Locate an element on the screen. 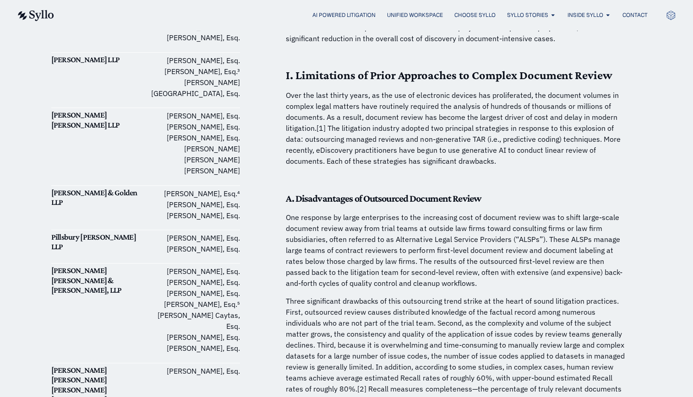 This screenshot has width=693, height=397. a: Choose Syllo is located at coordinates (474, 15).